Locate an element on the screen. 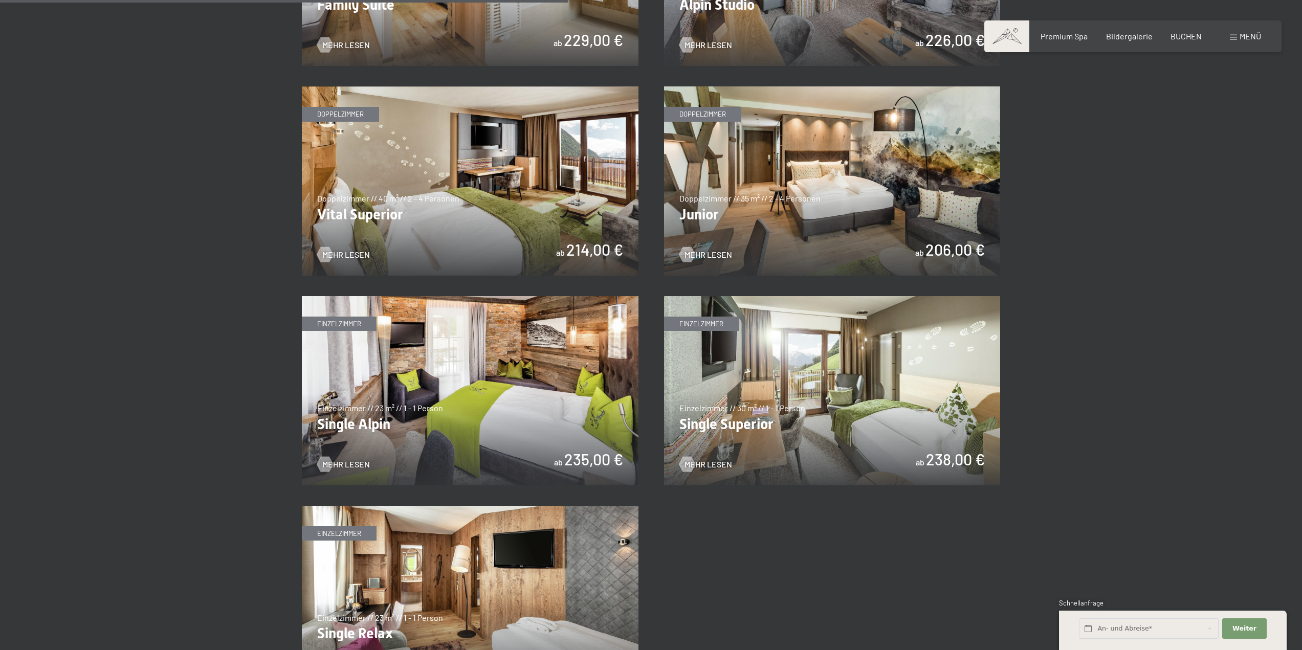 The height and width of the screenshot is (650, 1302). a: Single Alpin is located at coordinates (470, 300).